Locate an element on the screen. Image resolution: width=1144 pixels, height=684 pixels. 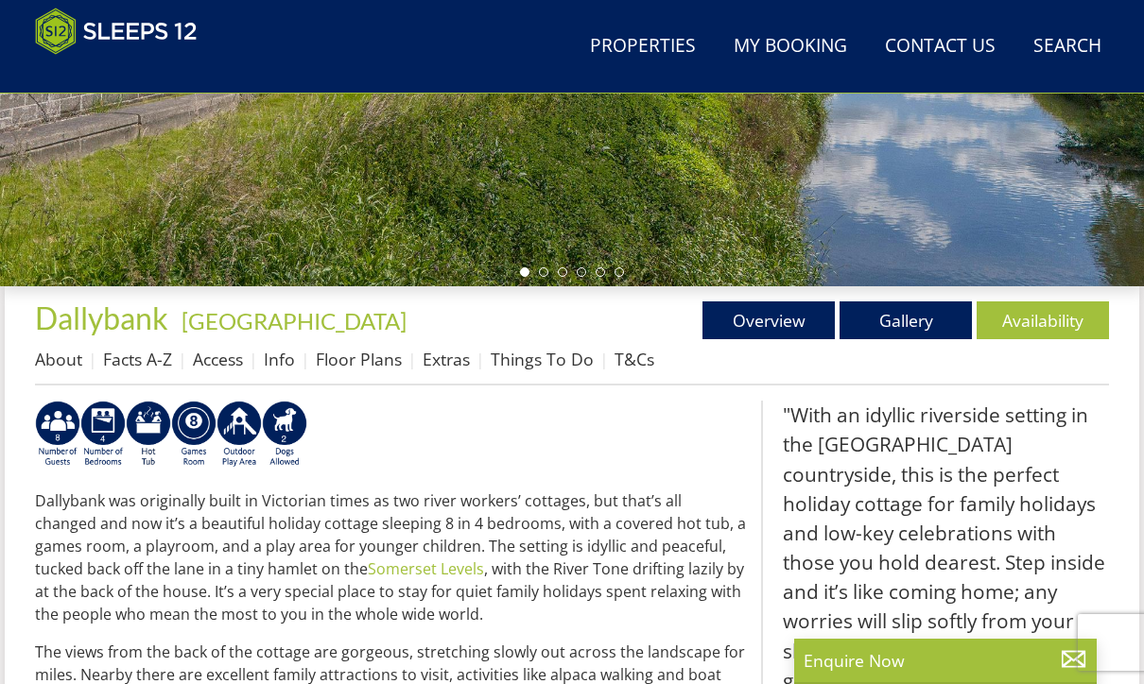
a: Info is located at coordinates (279, 359).